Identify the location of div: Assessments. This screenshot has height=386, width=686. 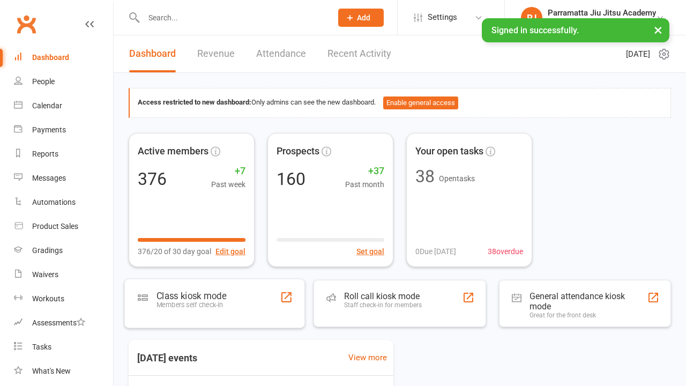
(58, 323).